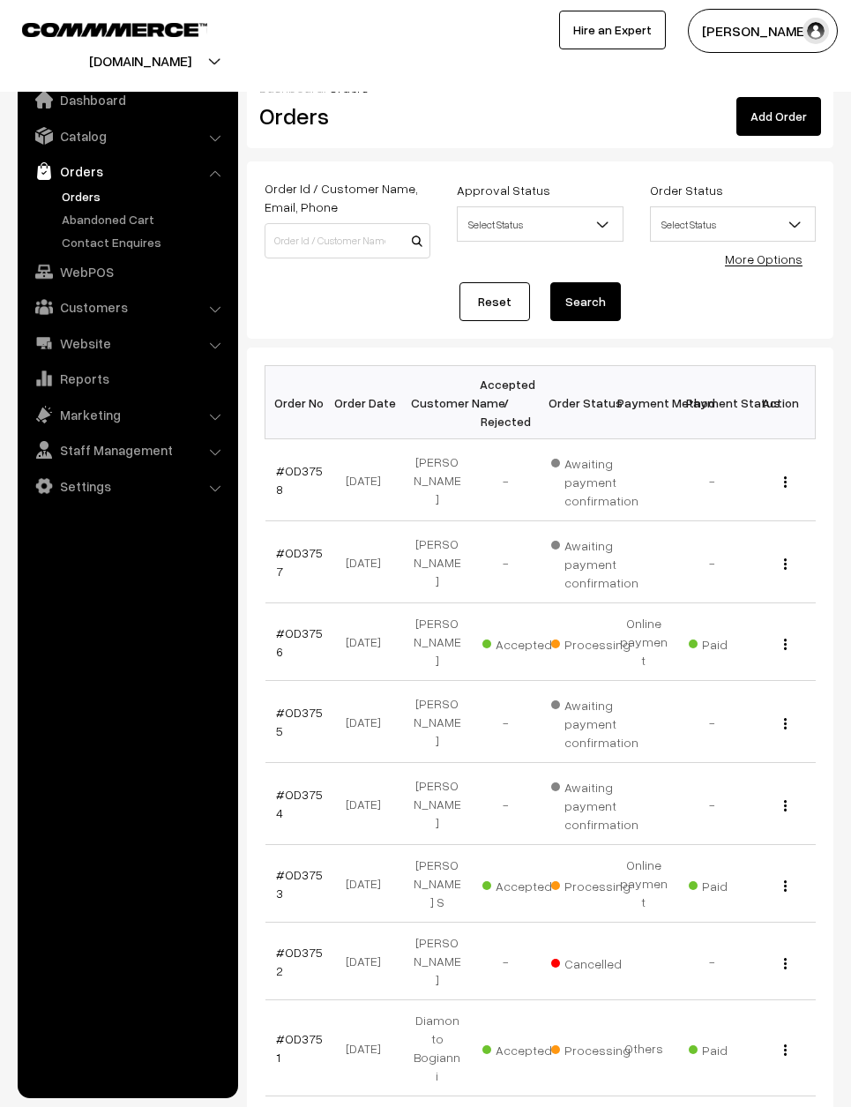 The width and height of the screenshot is (851, 1107). Describe the element at coordinates (369, 402) in the screenshot. I see `th: Order Date` at that location.